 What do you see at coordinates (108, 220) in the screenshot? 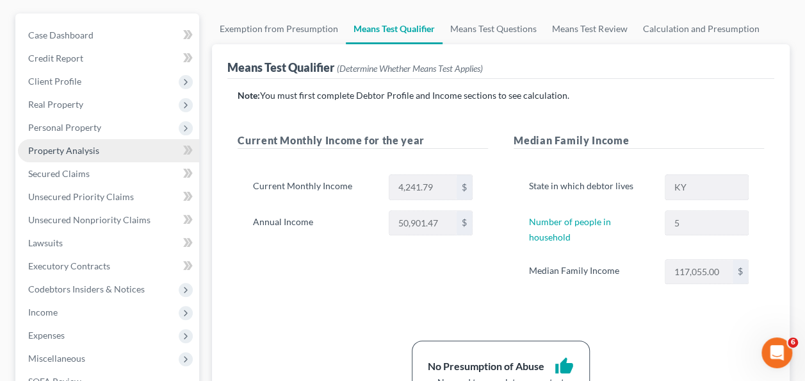
I see `a: Unsecured Nonpriority Claims` at bounding box center [108, 220].